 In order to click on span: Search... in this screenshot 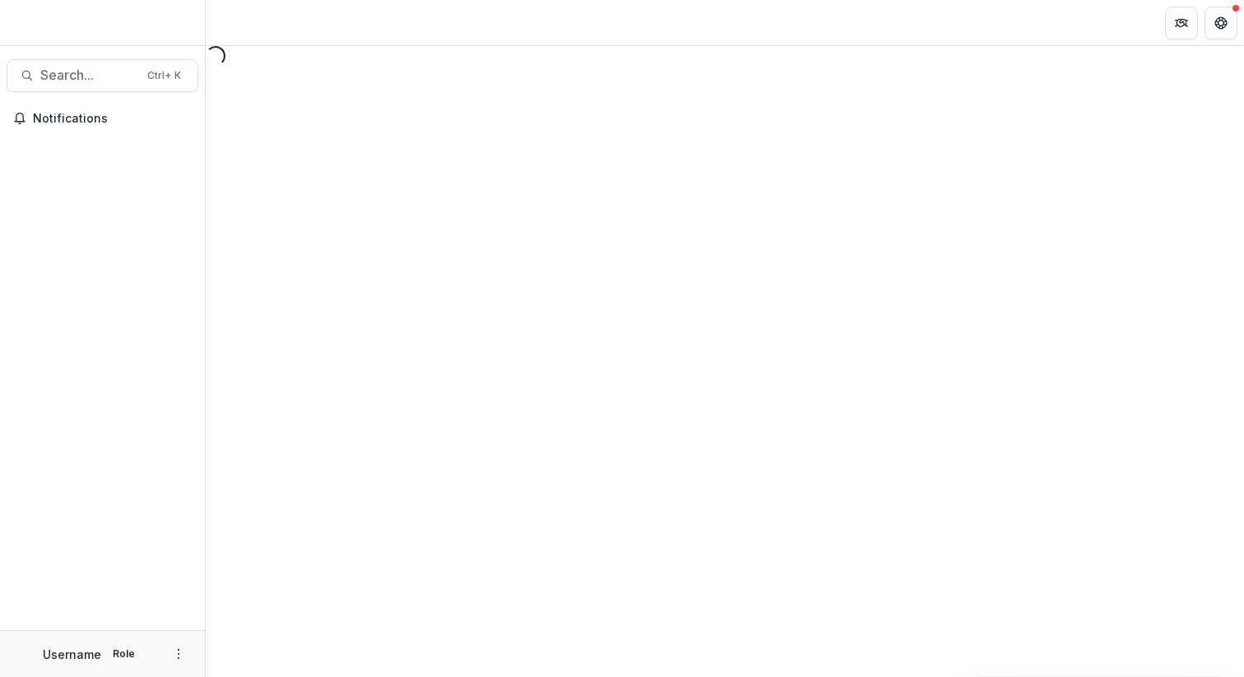, I will do `click(89, 75)`.